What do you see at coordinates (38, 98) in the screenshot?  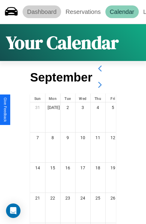 I see `div: Sun` at bounding box center [38, 98].